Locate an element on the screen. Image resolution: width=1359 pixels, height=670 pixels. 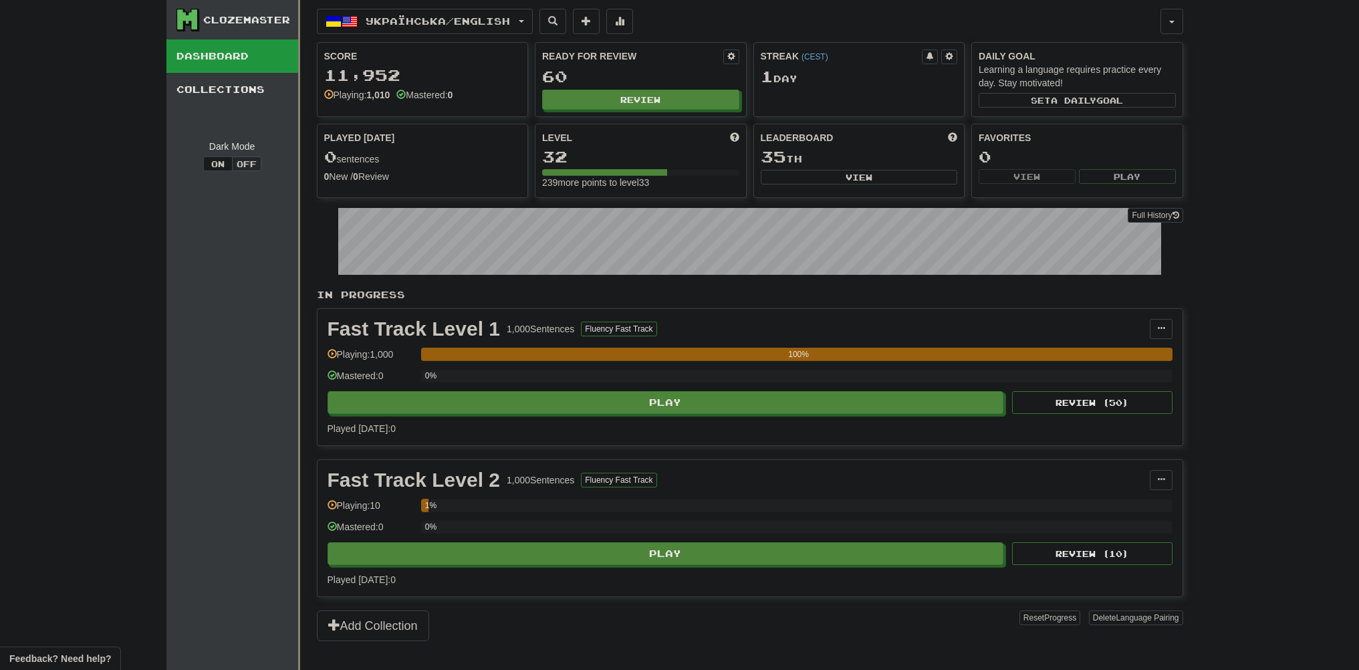
button: DeleteLanguage Pairing is located at coordinates (1135, 618).